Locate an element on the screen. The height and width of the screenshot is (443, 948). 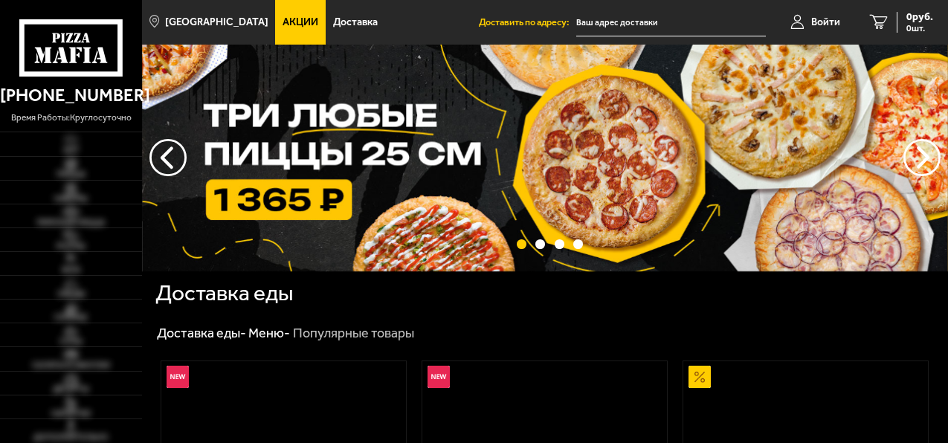
span: Акции is located at coordinates (300, 22).